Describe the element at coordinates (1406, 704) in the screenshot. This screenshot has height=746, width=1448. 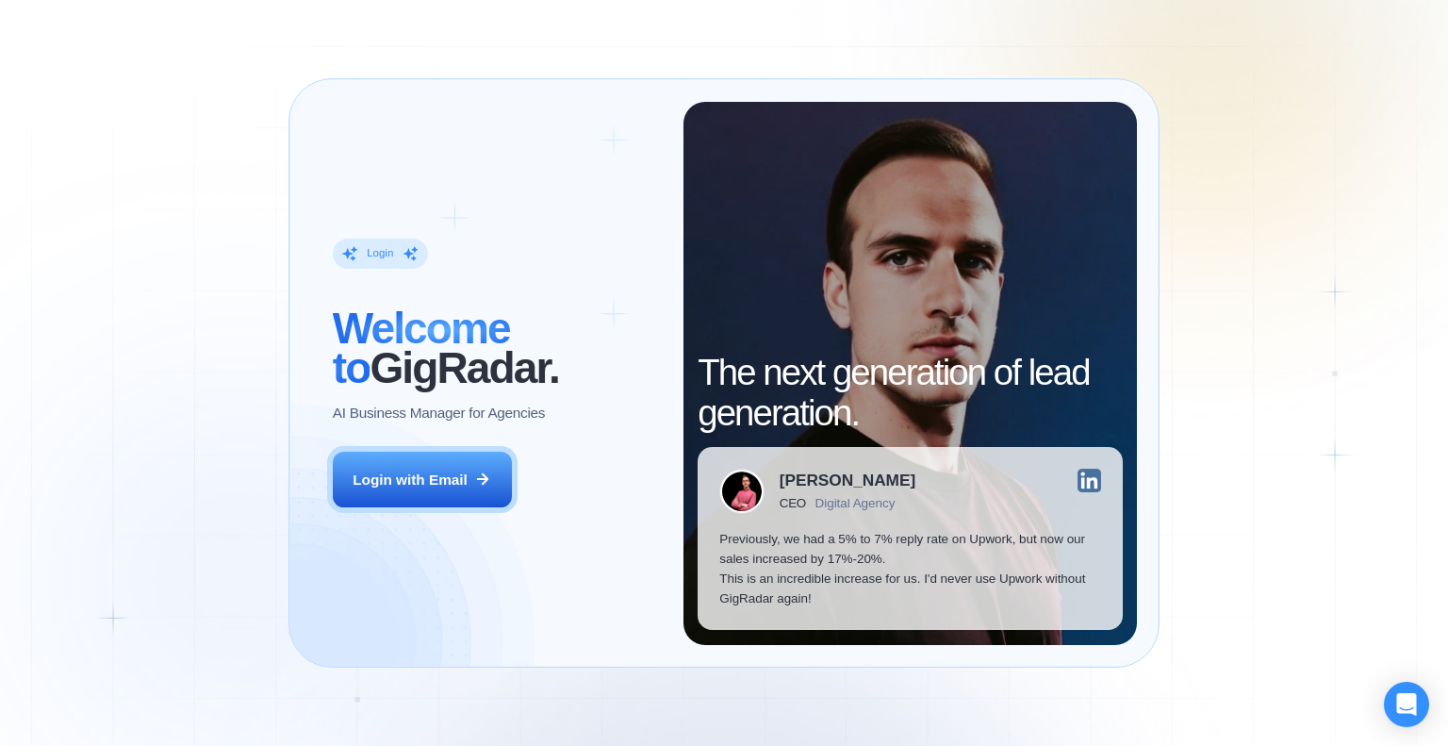
I see `div: Open Intercom Messenger` at that location.